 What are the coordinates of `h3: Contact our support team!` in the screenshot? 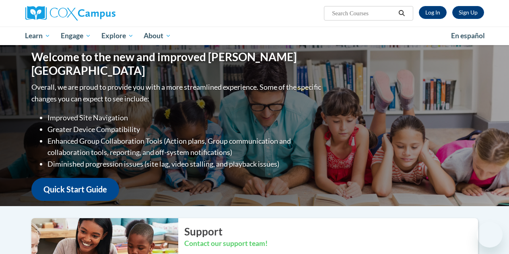 It's located at (331, 243).